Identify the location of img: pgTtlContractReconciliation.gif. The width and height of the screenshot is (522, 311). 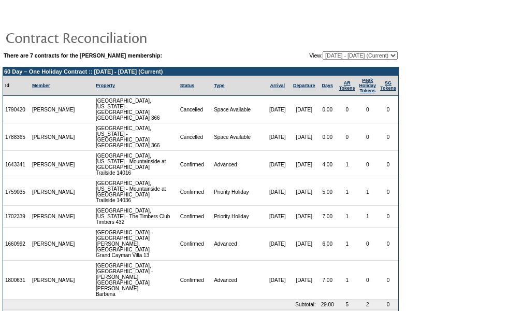
(109, 37).